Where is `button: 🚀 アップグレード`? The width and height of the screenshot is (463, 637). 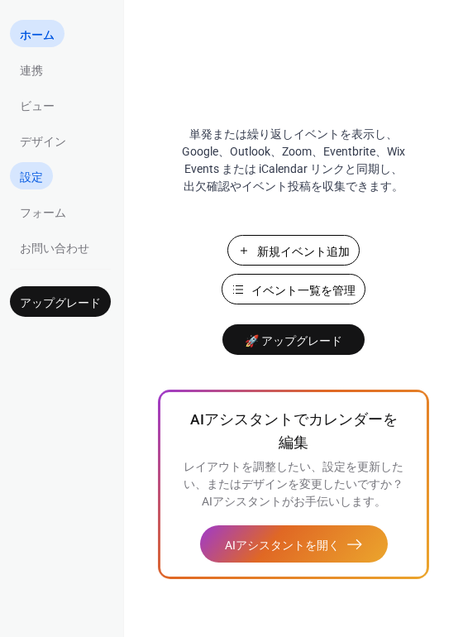 button: 🚀 アップグレード is located at coordinates (294, 339).